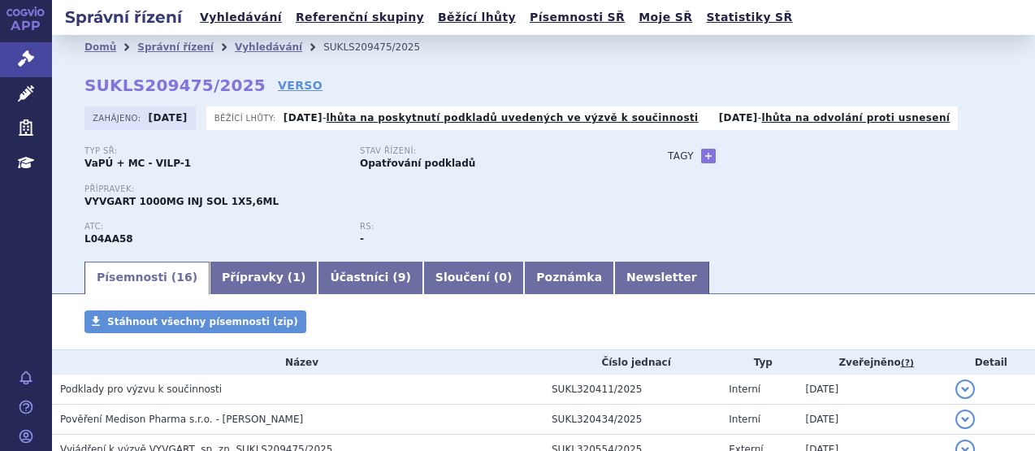 This screenshot has width=1035, height=451. I want to click on a: Účastníci (9), so click(369, 278).